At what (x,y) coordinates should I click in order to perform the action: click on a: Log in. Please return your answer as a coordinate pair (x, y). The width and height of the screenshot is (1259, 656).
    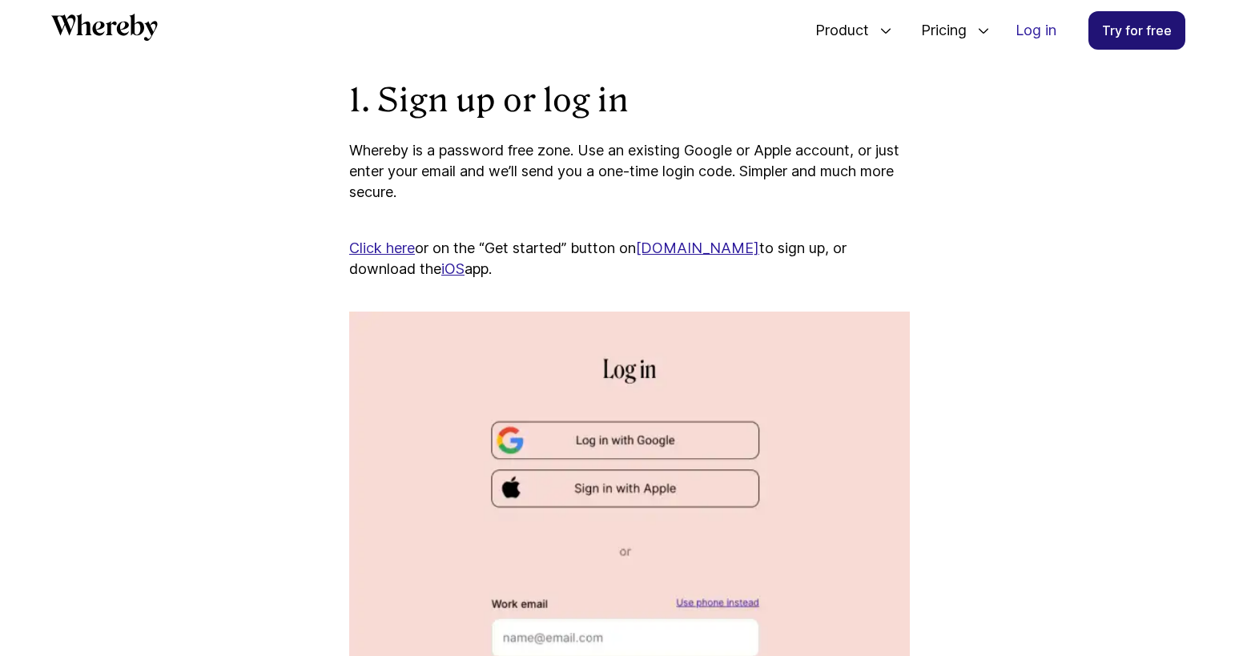
    Looking at the image, I should click on (1036, 30).